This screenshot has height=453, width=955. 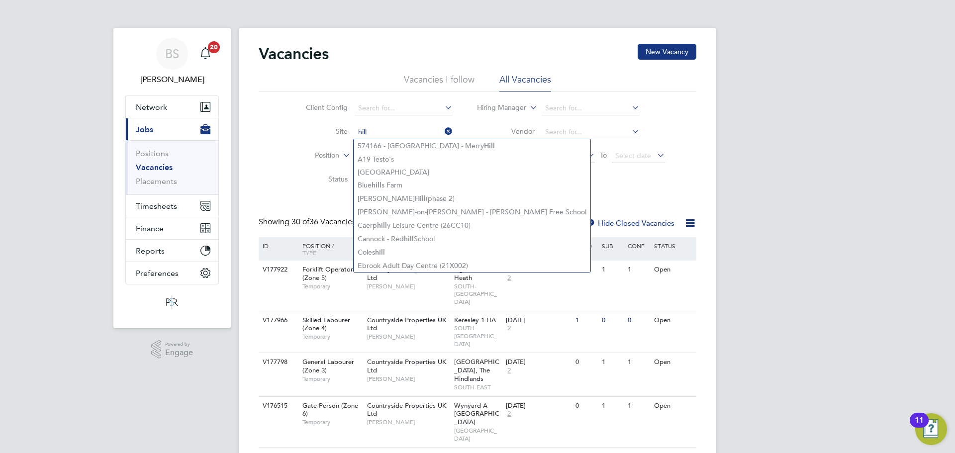 What do you see at coordinates (277, 246) in the screenshot?
I see `div: ID` at bounding box center [277, 246].